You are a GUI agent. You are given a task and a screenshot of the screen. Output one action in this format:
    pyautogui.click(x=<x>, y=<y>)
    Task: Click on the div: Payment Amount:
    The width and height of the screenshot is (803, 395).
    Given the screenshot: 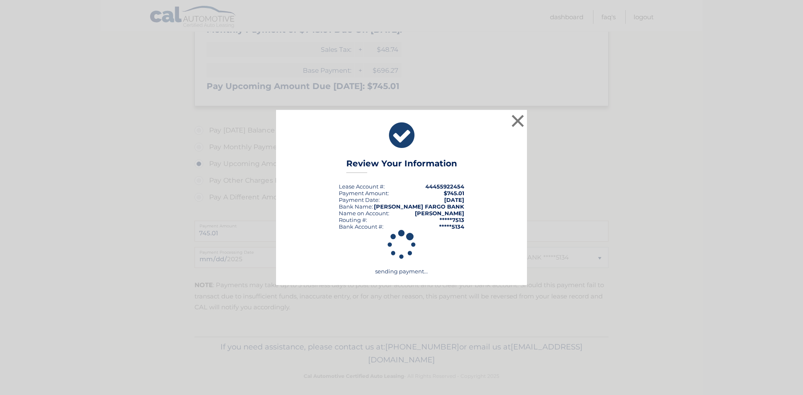 What is the action you would take?
    pyautogui.click(x=364, y=193)
    